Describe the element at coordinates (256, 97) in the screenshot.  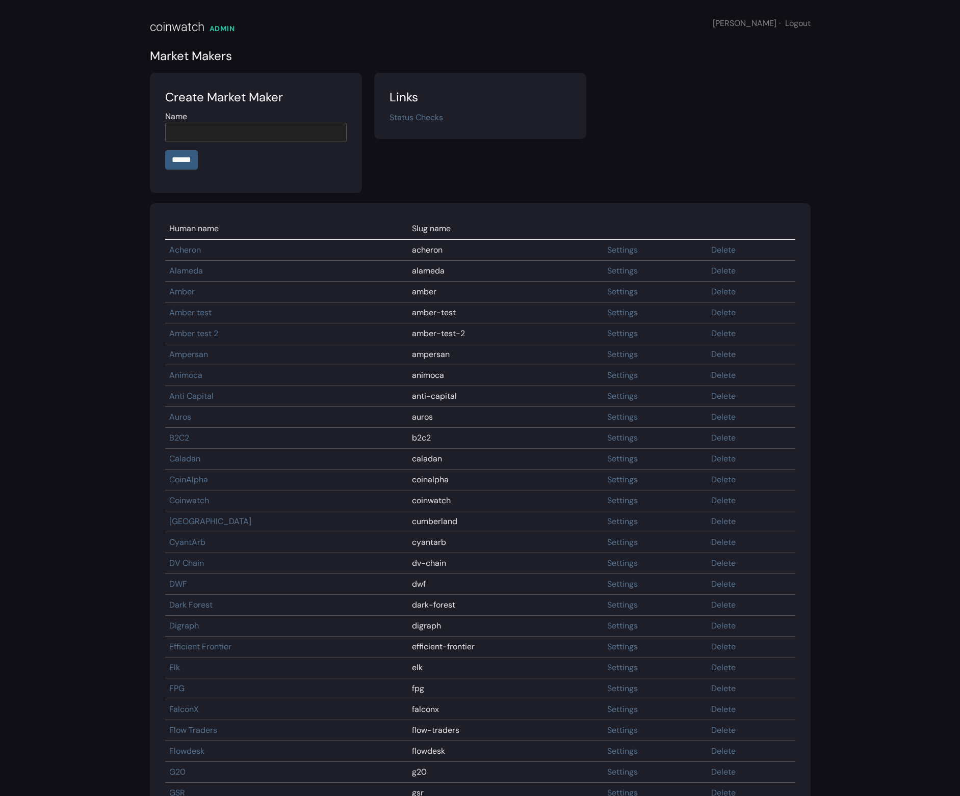
I see `div: Create Market Maker` at that location.